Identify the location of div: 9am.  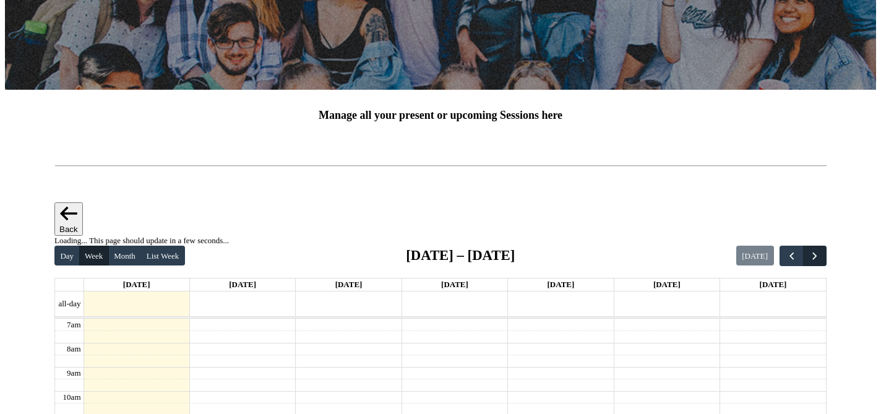
(74, 373).